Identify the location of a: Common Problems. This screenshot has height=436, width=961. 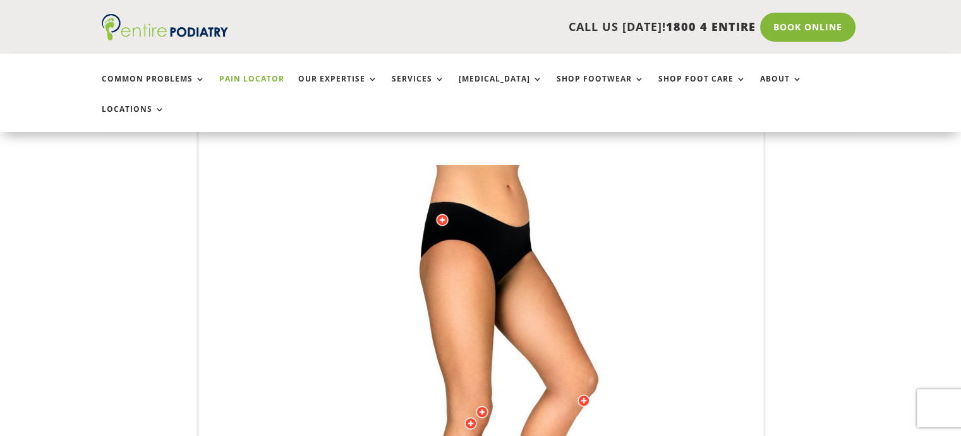
(154, 88).